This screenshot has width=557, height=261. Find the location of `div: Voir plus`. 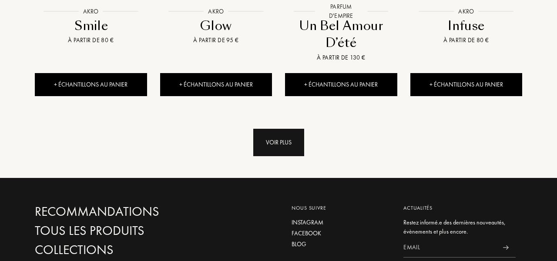

div: Voir plus is located at coordinates (278, 142).